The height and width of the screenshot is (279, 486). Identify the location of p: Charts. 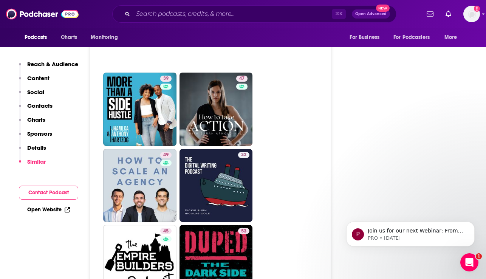
(36, 120).